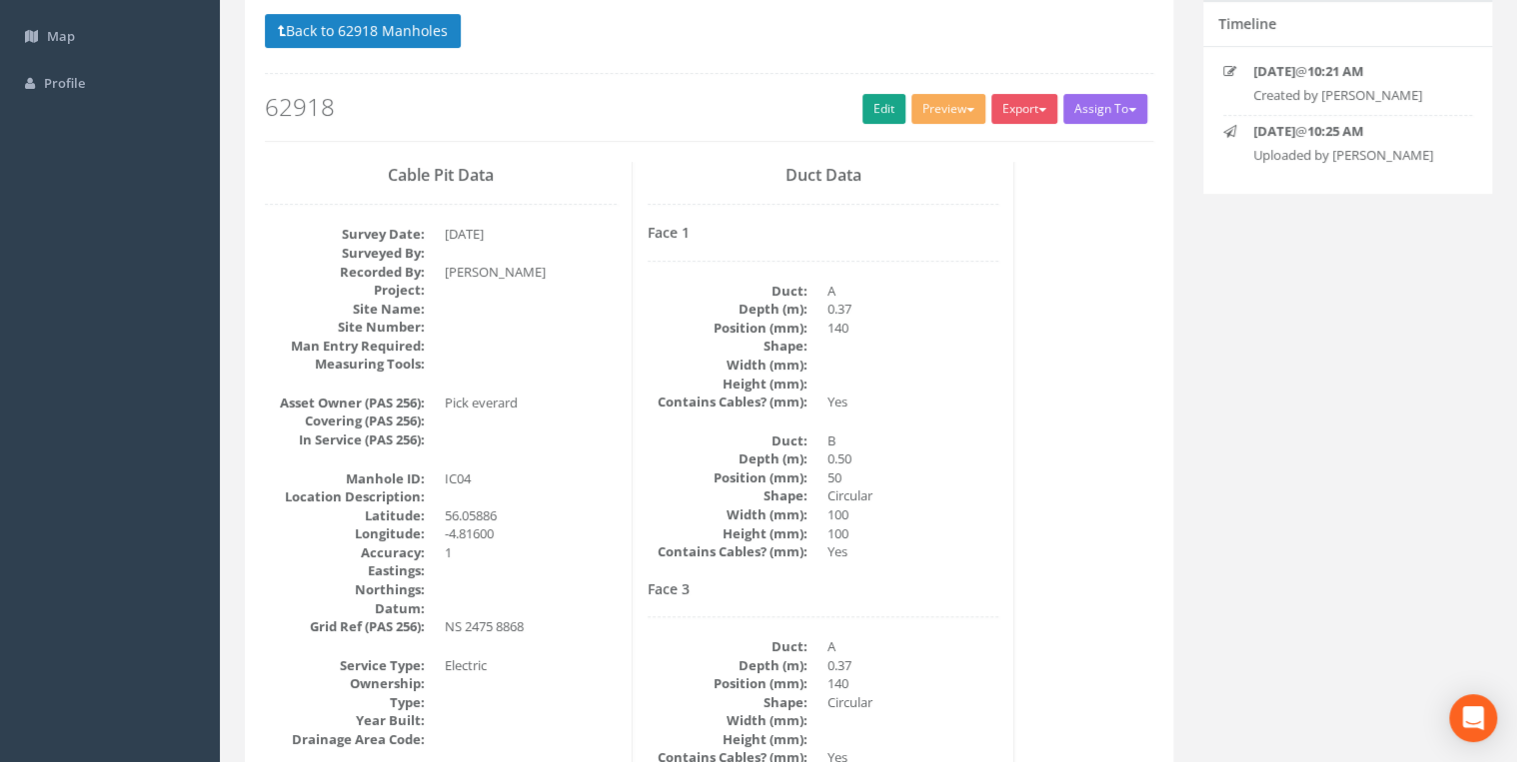 Image resolution: width=1517 pixels, height=762 pixels. I want to click on dd: Electric, so click(531, 666).